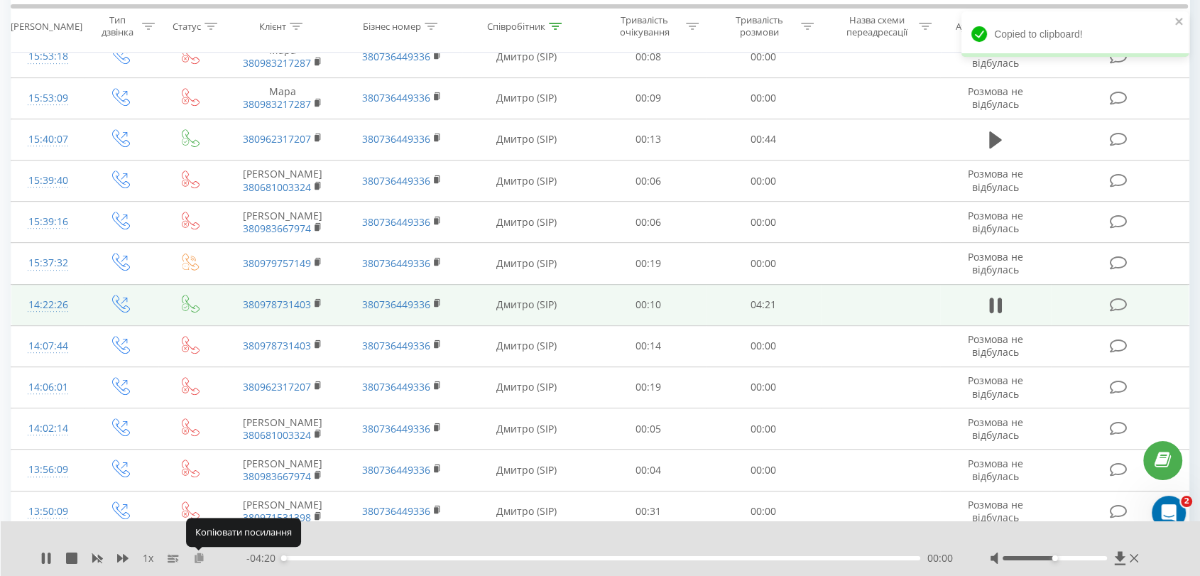 The width and height of the screenshot is (1200, 576). I want to click on div: Назва схеми переадресації, so click(877, 27).